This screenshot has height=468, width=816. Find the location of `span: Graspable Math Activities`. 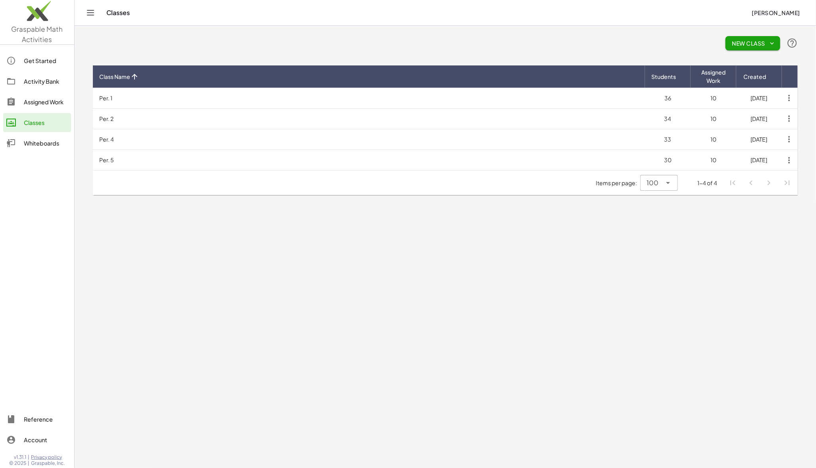

span: Graspable Math Activities is located at coordinates (37, 34).